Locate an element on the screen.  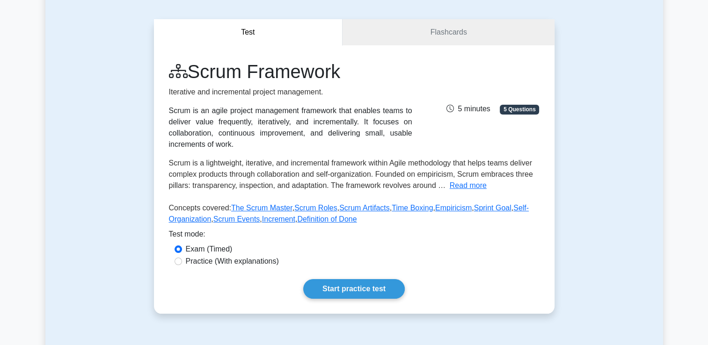
p: Iterative and incremental project management. is located at coordinates (291, 92).